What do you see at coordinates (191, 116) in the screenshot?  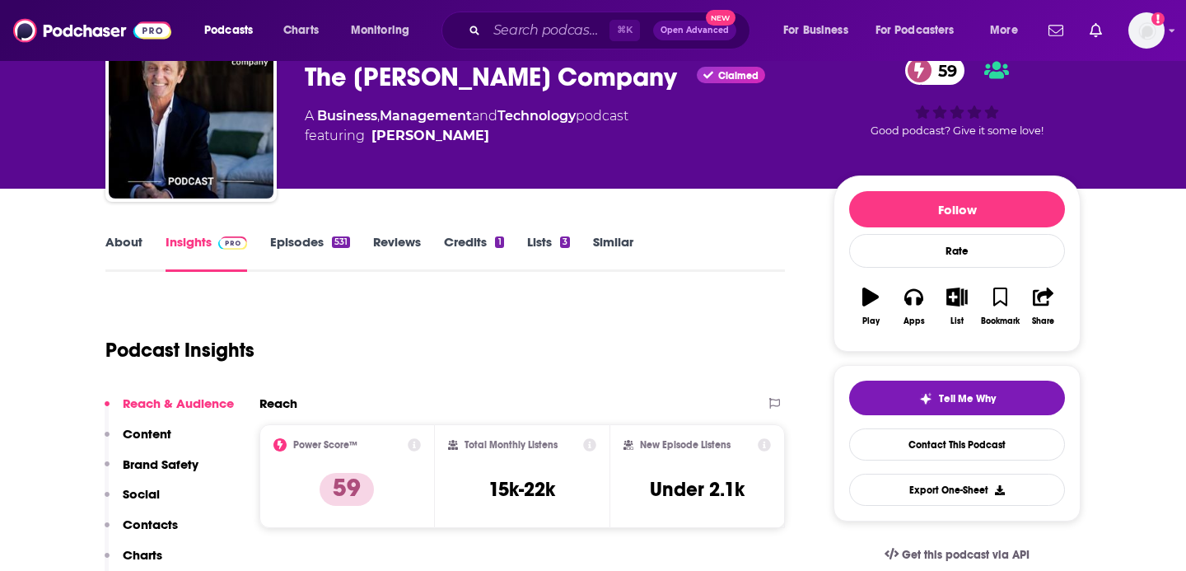 I see `a: The Josh Bersin Company` at bounding box center [191, 116].